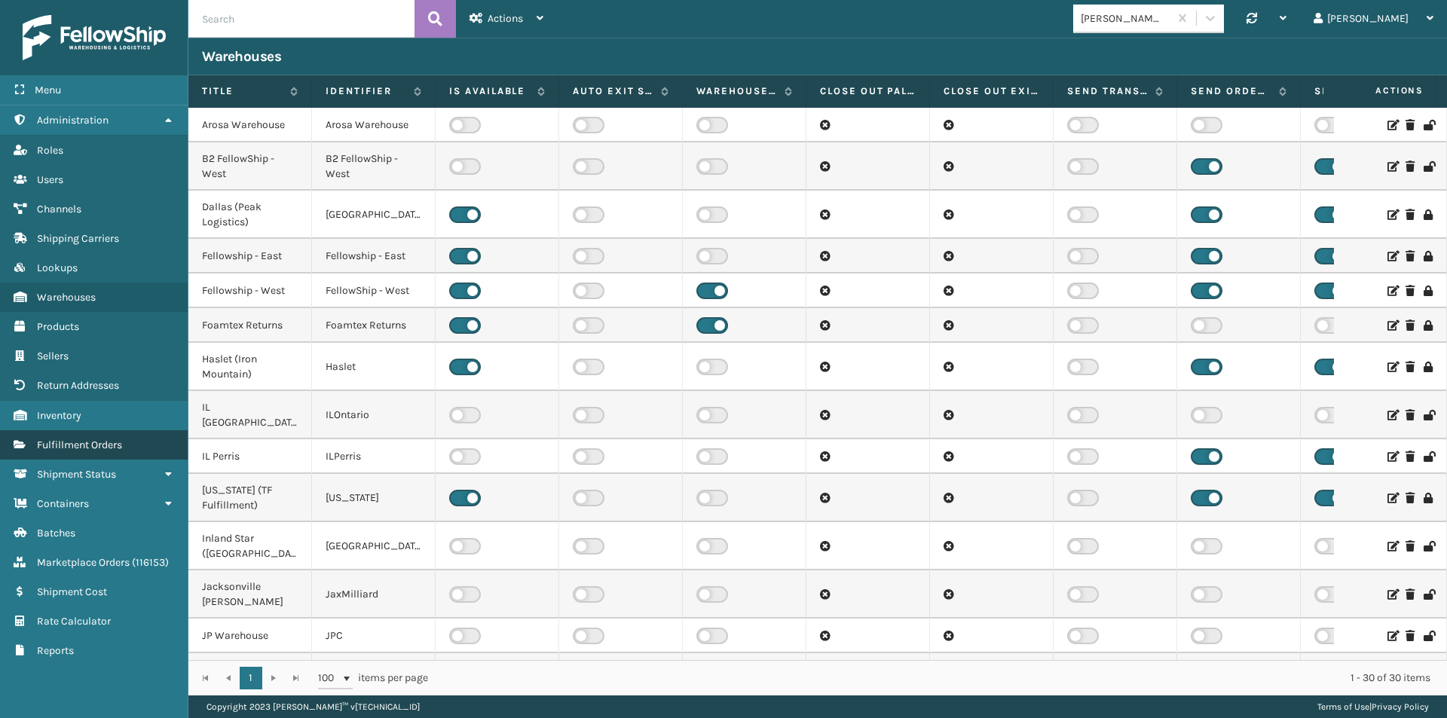  What do you see at coordinates (1343, 707) in the screenshot?
I see `a: Terms of Use` at bounding box center [1343, 707].